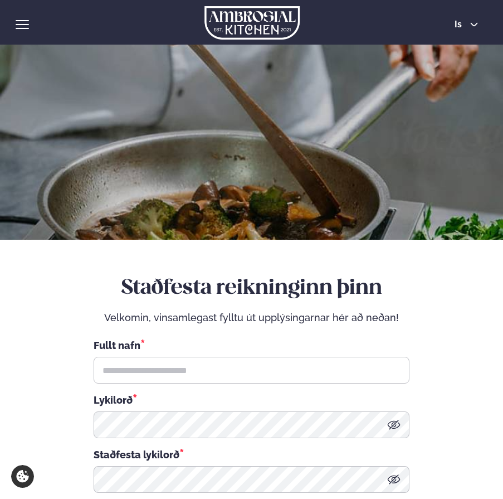  I want to click on p: Velkomin, vinsamlegast fylltu út upplýsingarnar hér að neðan!, so click(251, 318).